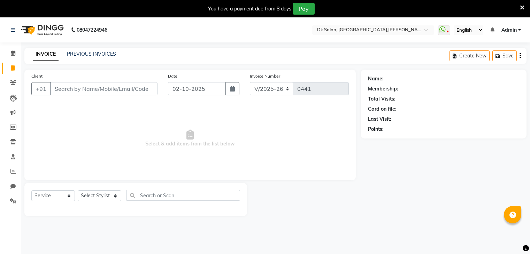 The width and height of the screenshot is (530, 254). I want to click on div: Points:, so click(375, 129).